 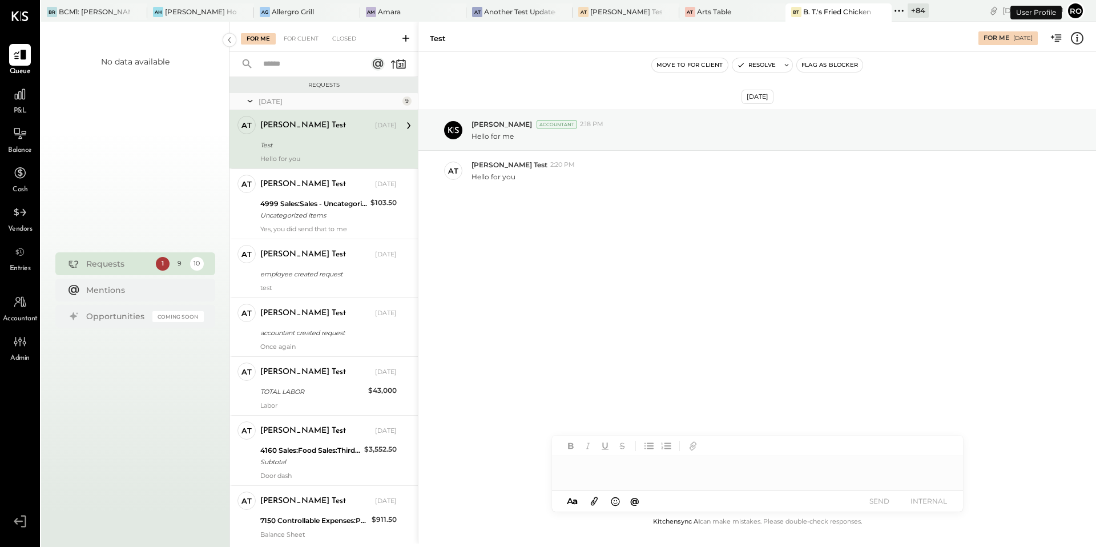 What do you see at coordinates (756, 65) in the screenshot?
I see `button: Resolve` at bounding box center [756, 65].